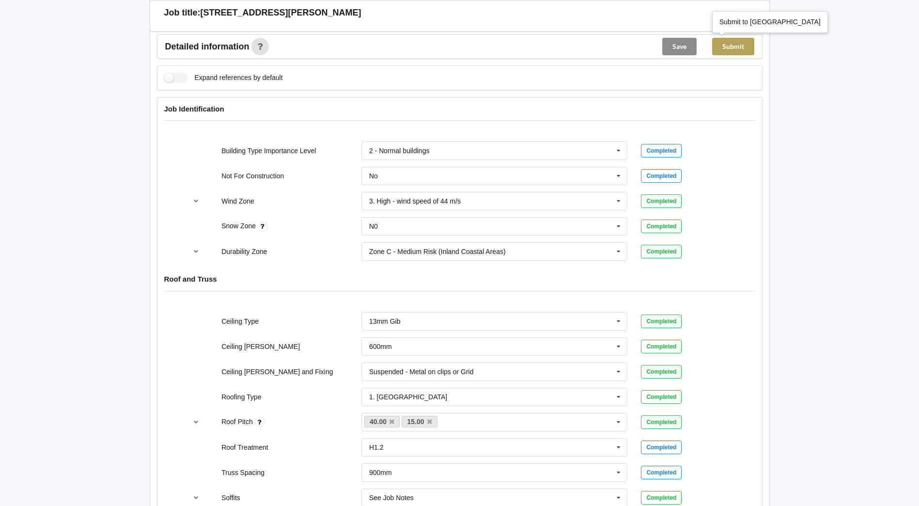 This screenshot has height=506, width=919. I want to click on div: 2 - Normal buildings, so click(399, 151).